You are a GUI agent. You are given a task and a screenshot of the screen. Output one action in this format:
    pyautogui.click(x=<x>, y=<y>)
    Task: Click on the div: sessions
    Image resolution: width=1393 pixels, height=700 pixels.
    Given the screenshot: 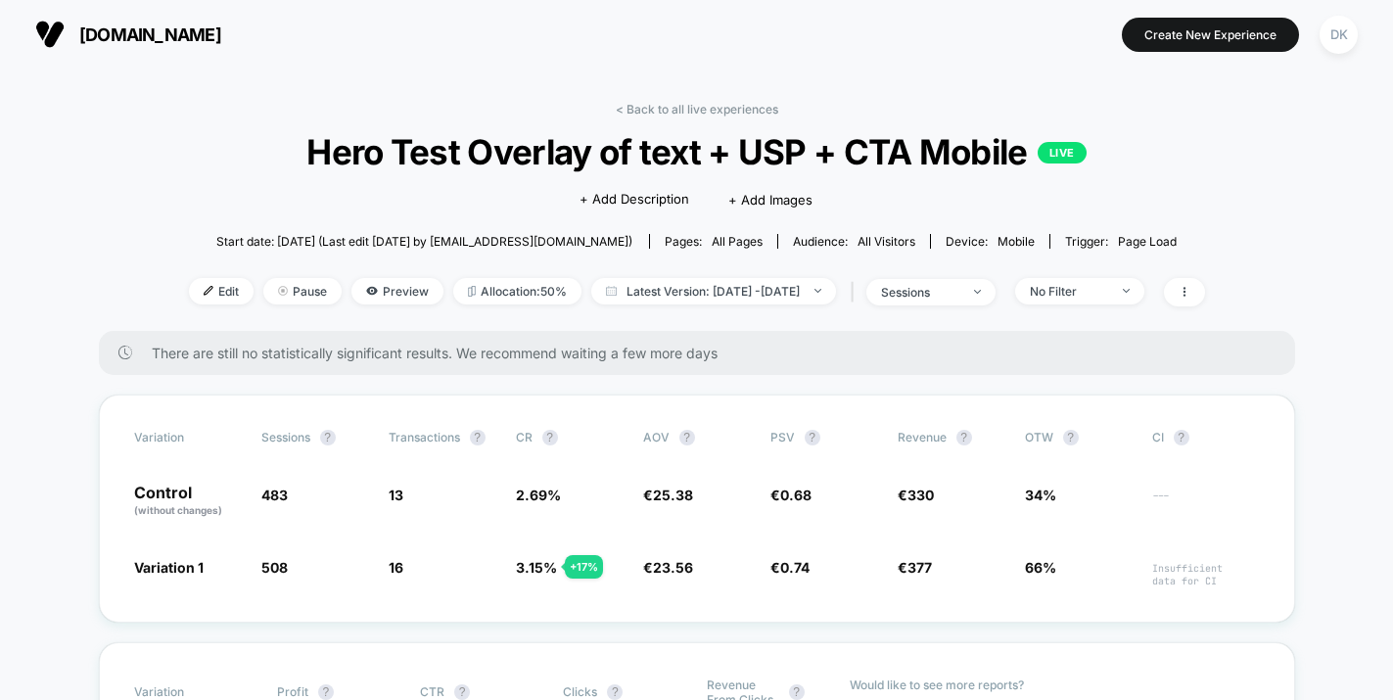 What is the action you would take?
    pyautogui.click(x=920, y=292)
    